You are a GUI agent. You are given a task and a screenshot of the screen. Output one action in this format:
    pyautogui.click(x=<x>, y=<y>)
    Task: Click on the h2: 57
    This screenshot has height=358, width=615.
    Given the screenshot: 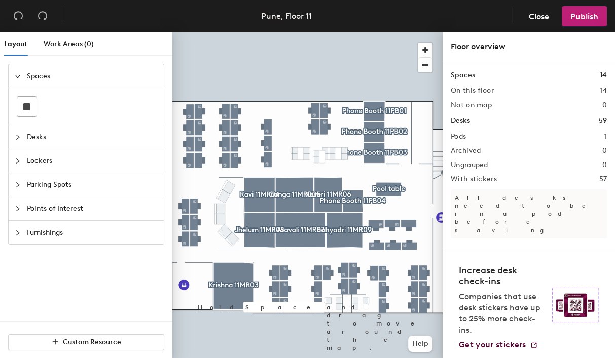 What is the action you would take?
    pyautogui.click(x=603, y=179)
    